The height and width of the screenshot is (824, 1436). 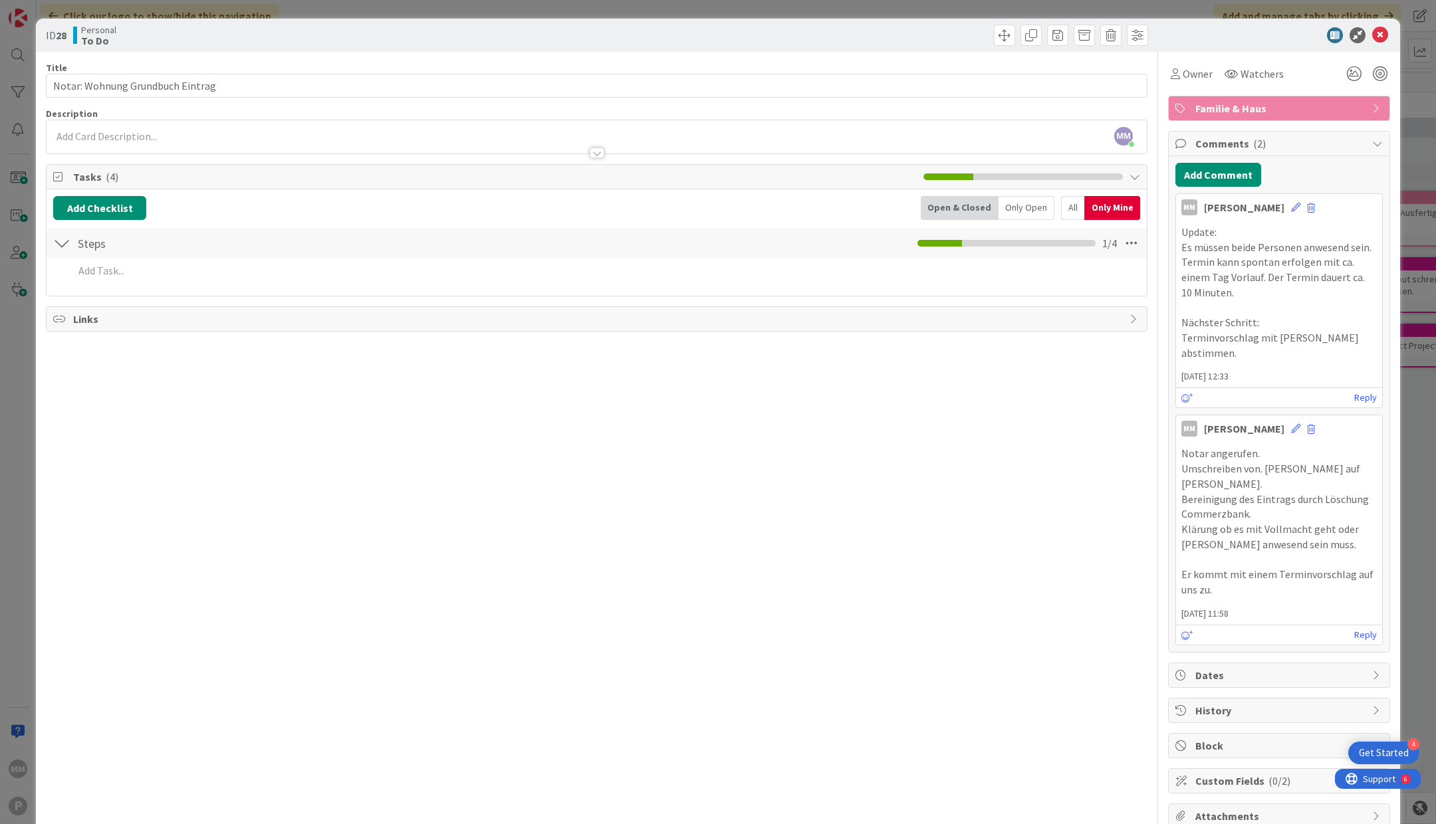 What do you see at coordinates (1279, 247) in the screenshot?
I see `p: Es müssen beide Personen anwesend sein.` at bounding box center [1279, 247].